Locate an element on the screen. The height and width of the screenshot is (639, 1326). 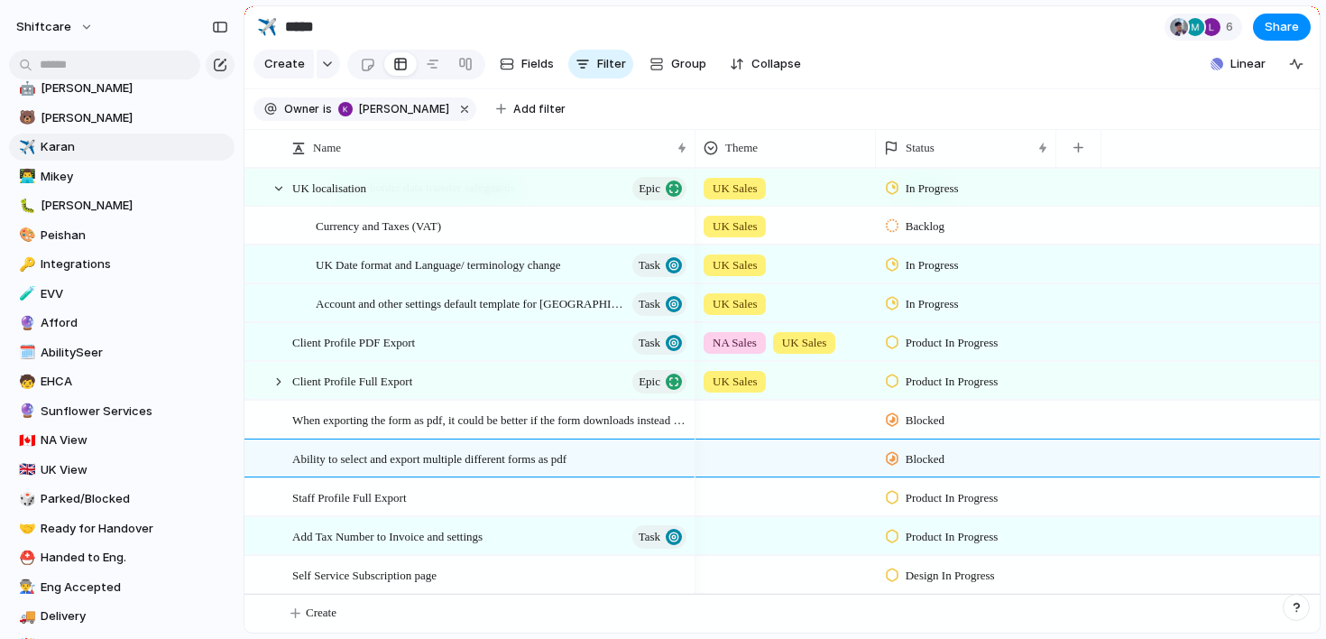
a: 🧪EVV is located at coordinates (122, 294).